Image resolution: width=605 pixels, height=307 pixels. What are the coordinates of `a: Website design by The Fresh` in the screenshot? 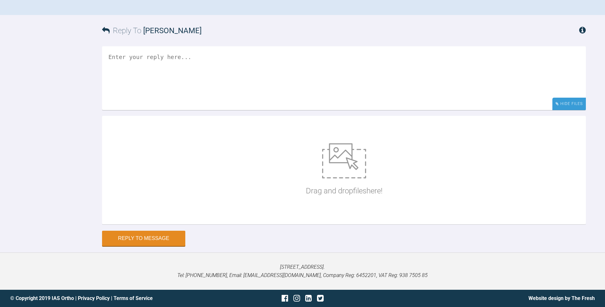 It's located at (561, 298).